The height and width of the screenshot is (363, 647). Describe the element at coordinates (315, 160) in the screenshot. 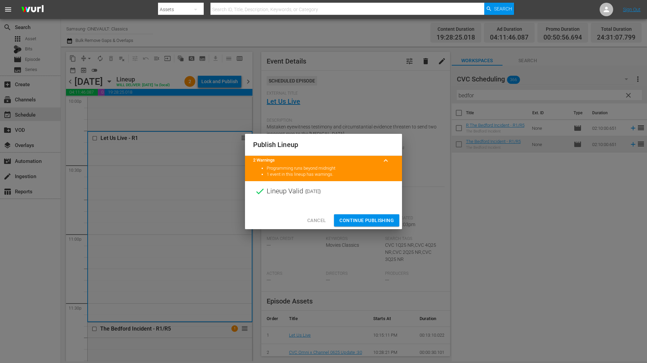

I see `title: 2 Warnings` at that location.